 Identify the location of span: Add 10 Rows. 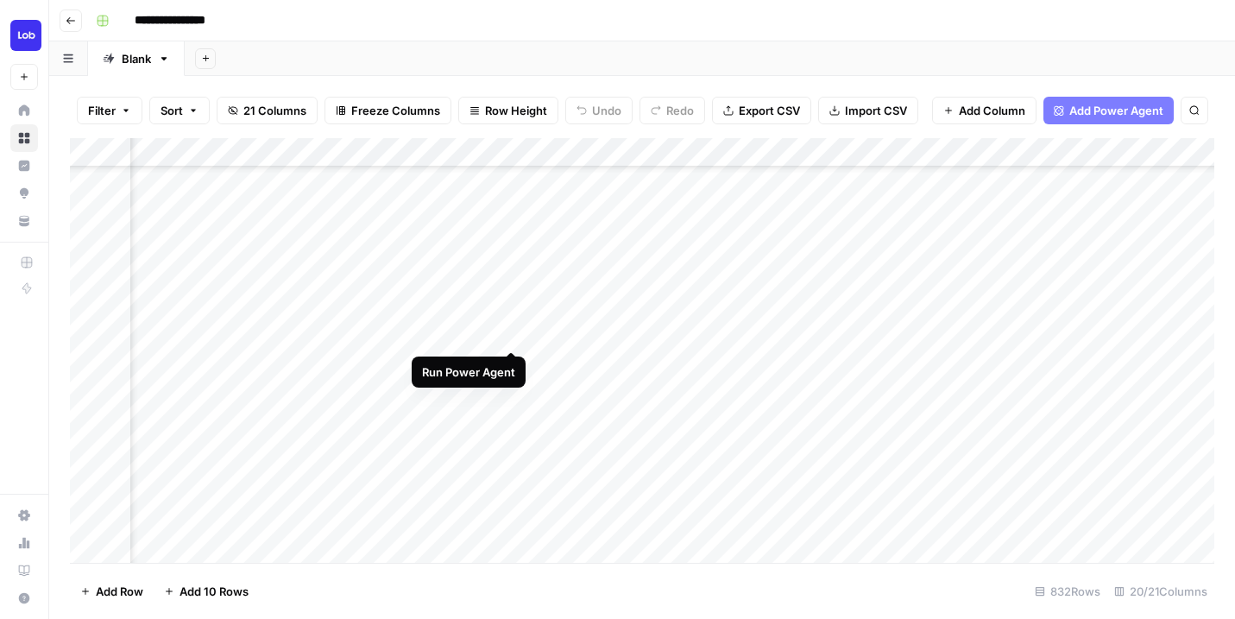
(214, 591).